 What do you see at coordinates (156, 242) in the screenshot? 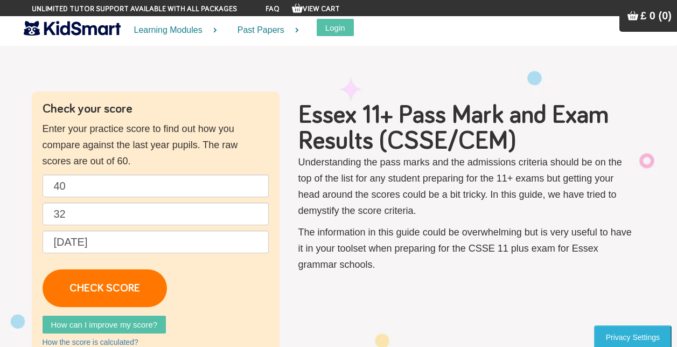
I see `input: Date of birth (d/m/y) e.g. 27/12/2007` at bounding box center [156, 242].